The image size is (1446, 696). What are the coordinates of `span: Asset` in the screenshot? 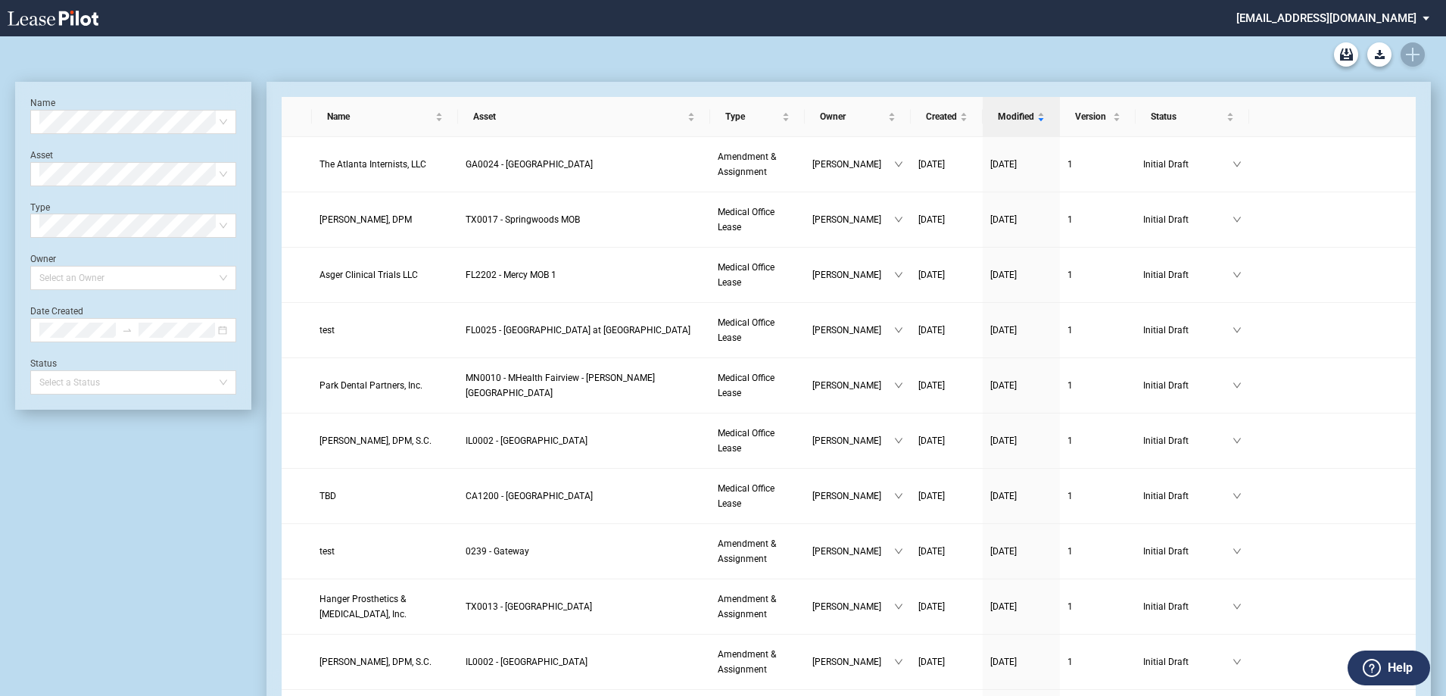 It's located at (578, 117).